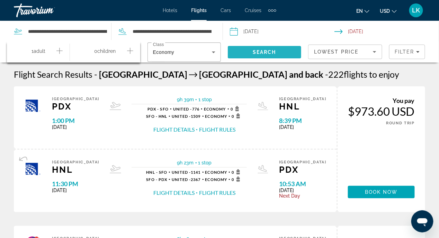 The height and width of the screenshot is (238, 439). Describe the element at coordinates (75, 121) in the screenshot. I see `span: 1:00 PM` at that location.